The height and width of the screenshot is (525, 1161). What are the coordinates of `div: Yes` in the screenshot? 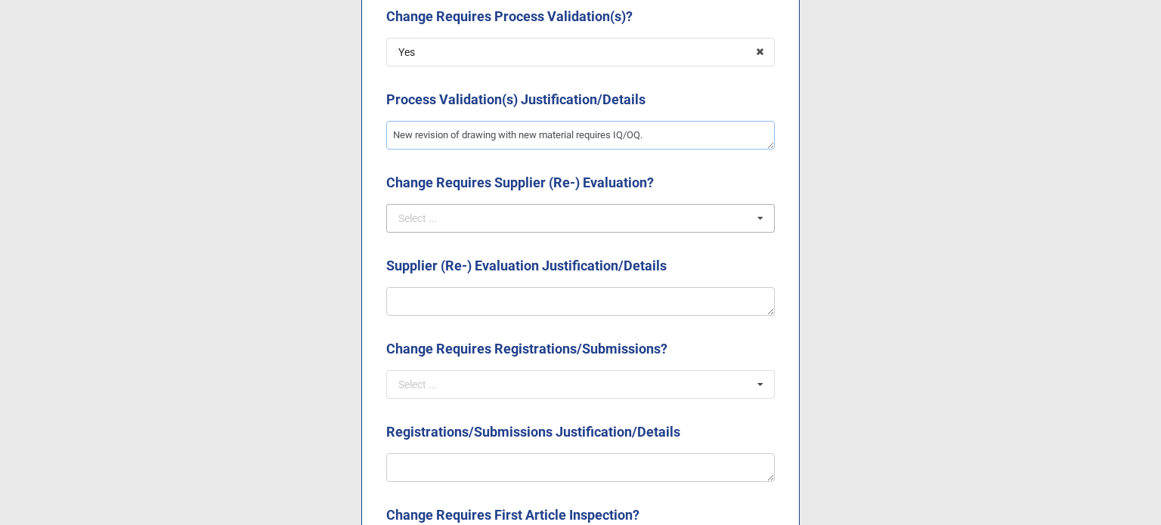 It's located at (407, 52).